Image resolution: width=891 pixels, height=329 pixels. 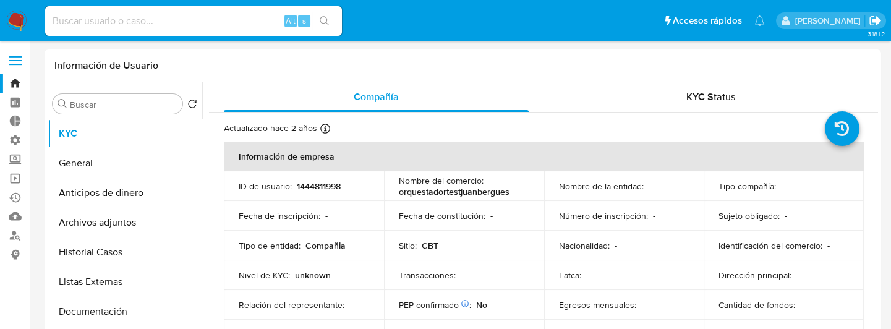 I want to click on button: Documentación, so click(x=125, y=312).